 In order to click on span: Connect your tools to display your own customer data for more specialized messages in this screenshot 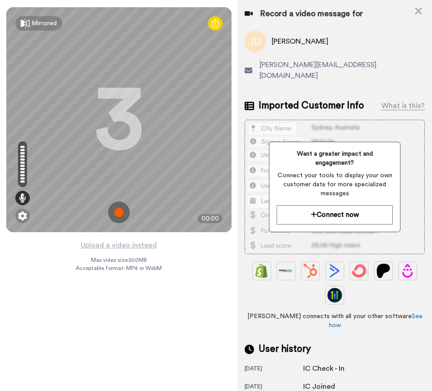, I will do `click(335, 185)`.